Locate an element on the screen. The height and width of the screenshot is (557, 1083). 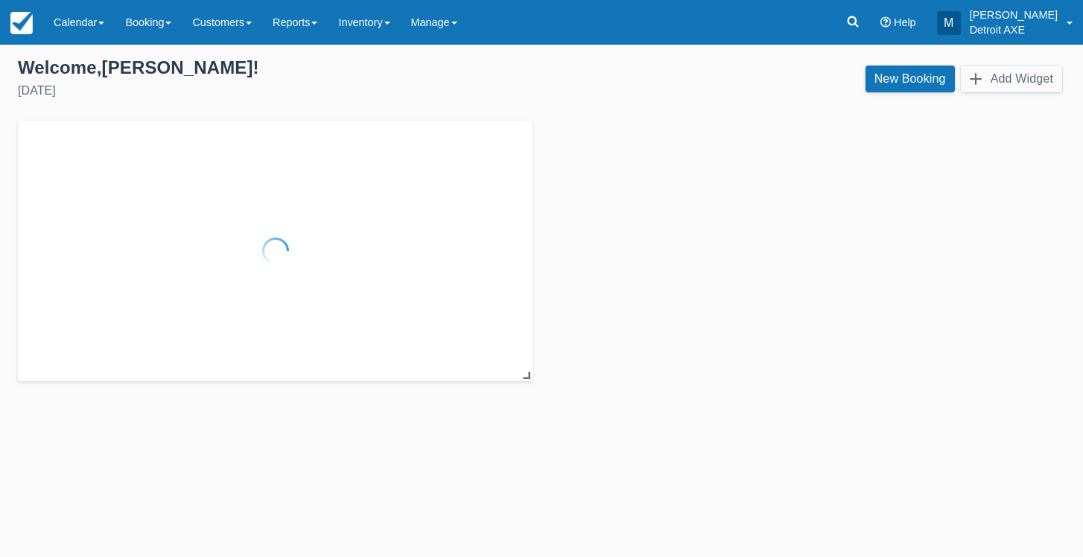
p: Detroit AXE is located at coordinates (1013, 30).